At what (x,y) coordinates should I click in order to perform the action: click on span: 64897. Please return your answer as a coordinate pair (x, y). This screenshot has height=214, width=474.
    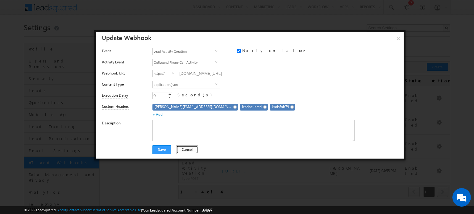
    Looking at the image, I should click on (208, 210).